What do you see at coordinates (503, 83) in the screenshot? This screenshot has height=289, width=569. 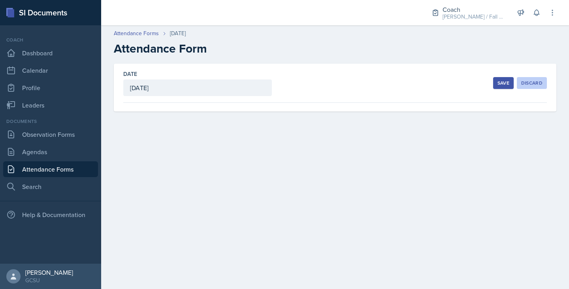 I see `div: Save` at bounding box center [503, 83].